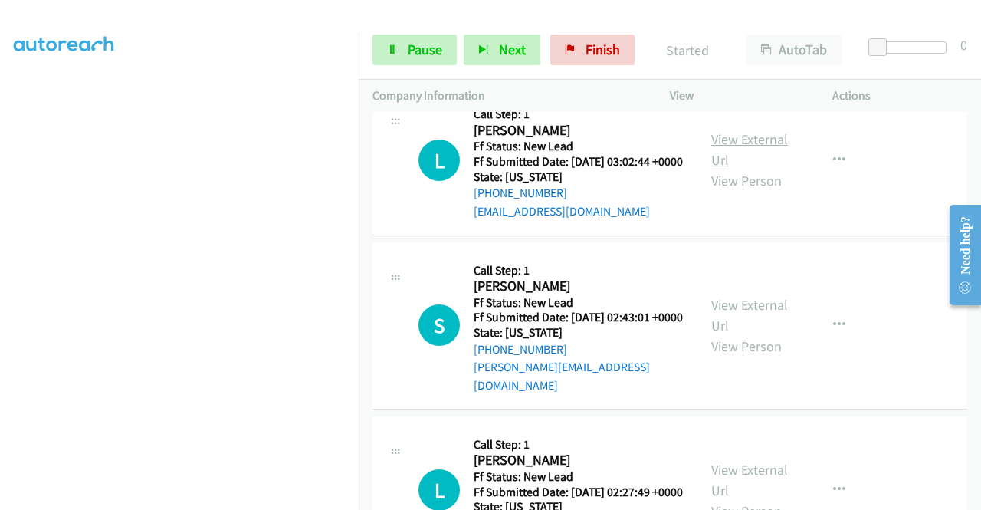 The image size is (981, 510). Describe the element at coordinates (28, 61) in the screenshot. I see `div: Open Resource Center` at that location.